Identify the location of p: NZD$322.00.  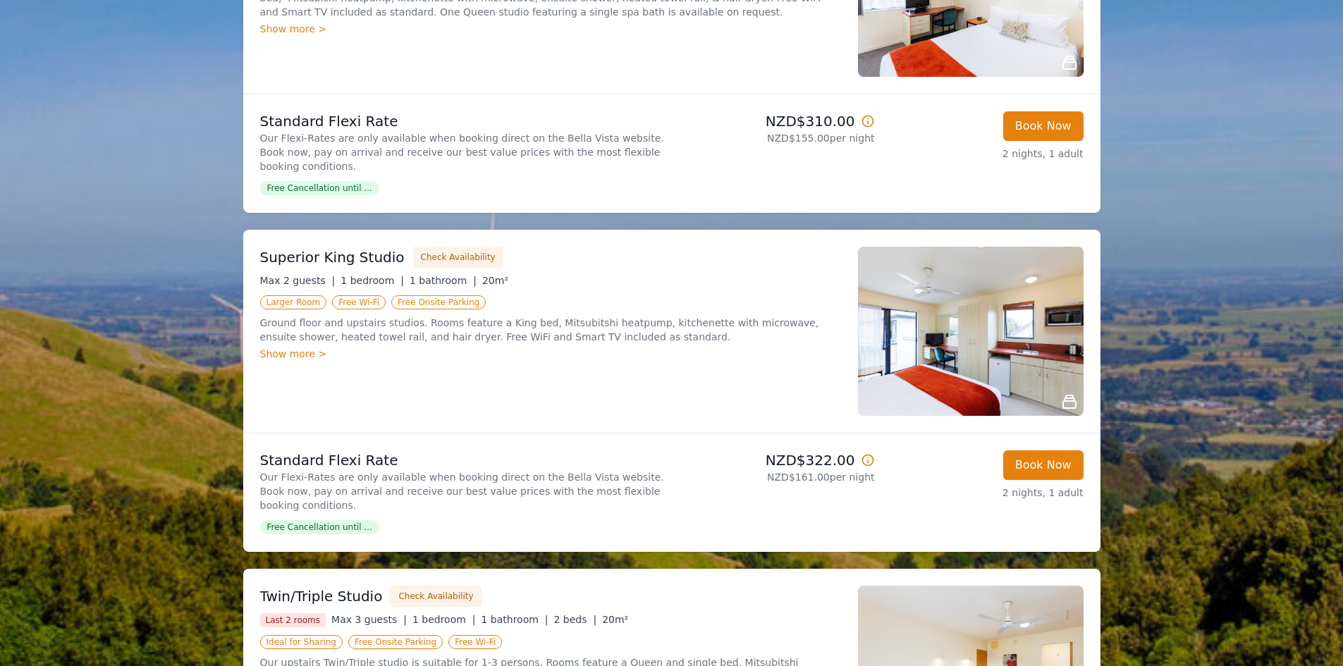
(776, 460).